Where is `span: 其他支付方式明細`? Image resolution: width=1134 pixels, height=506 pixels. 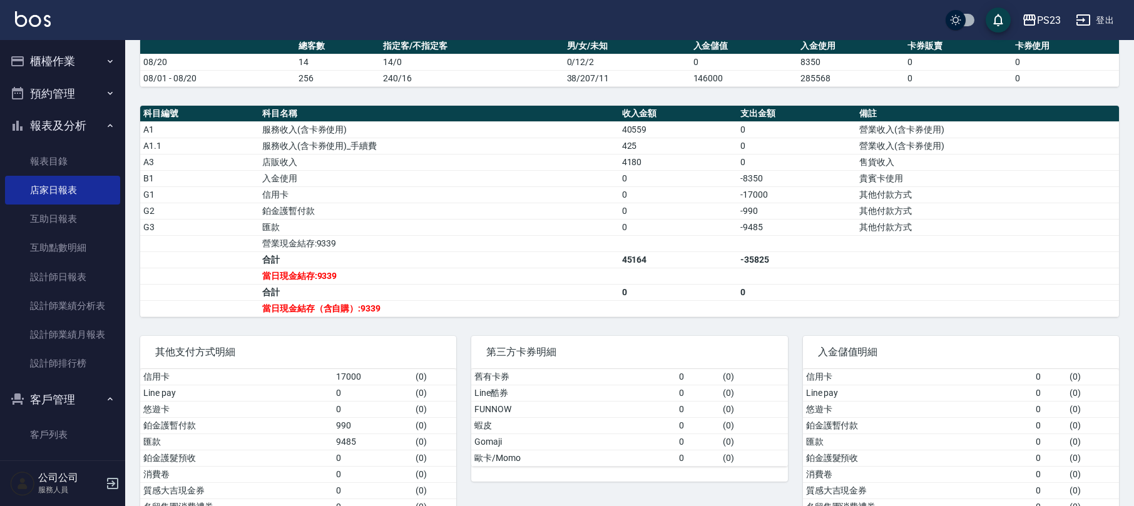
span: 其他支付方式明細 is located at coordinates (298, 352).